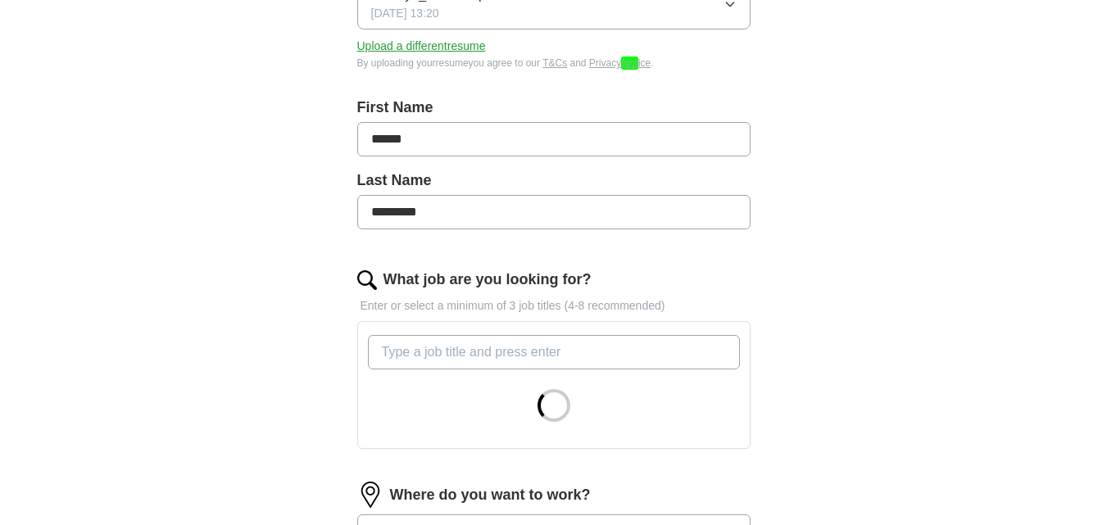  Describe the element at coordinates (554, 63) in the screenshot. I see `div: By uploading your resume you agree to our and .` at that location.